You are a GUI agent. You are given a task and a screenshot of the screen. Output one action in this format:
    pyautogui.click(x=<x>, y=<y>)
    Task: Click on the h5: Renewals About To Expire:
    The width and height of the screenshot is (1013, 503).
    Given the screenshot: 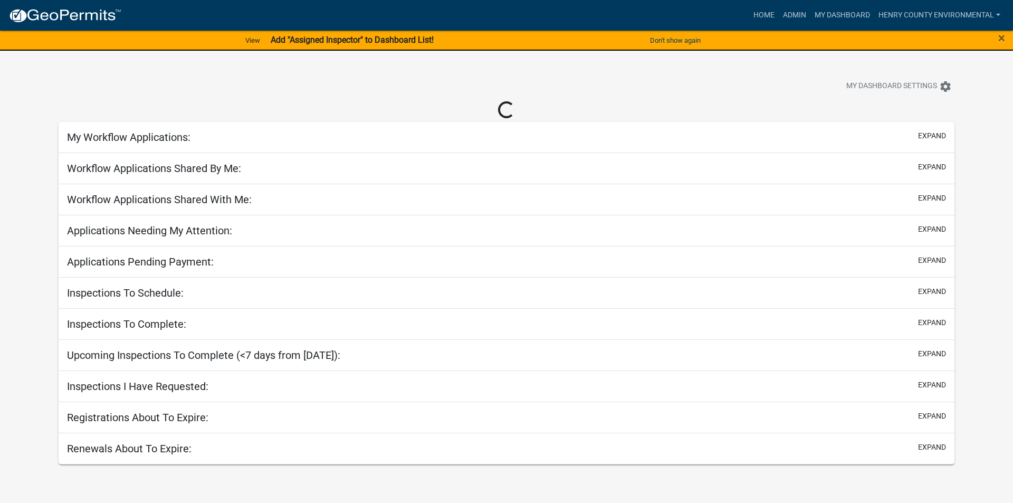 What is the action you would take?
    pyautogui.click(x=129, y=449)
    